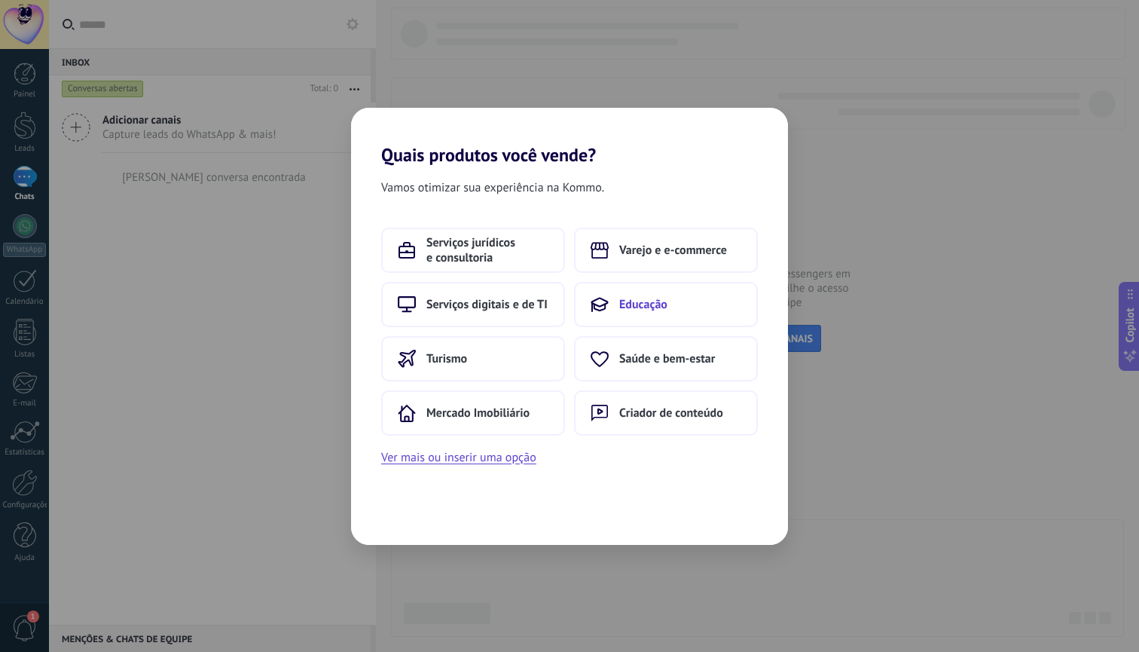  I want to click on button: Varejo e e-commerce, so click(666, 250).